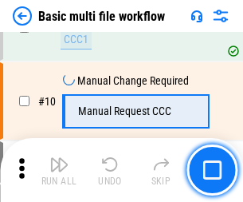 Image resolution: width=243 pixels, height=202 pixels. I want to click on div: CCC1, so click(76, 40).